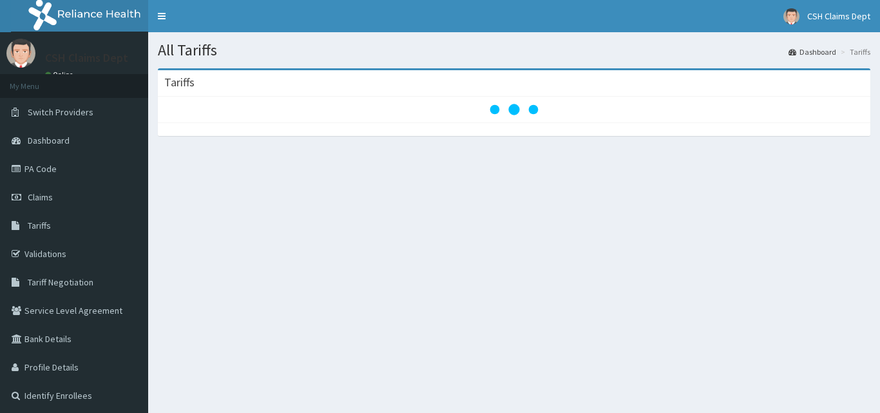 This screenshot has width=880, height=413. Describe the element at coordinates (40, 197) in the screenshot. I see `span: Claims` at that location.